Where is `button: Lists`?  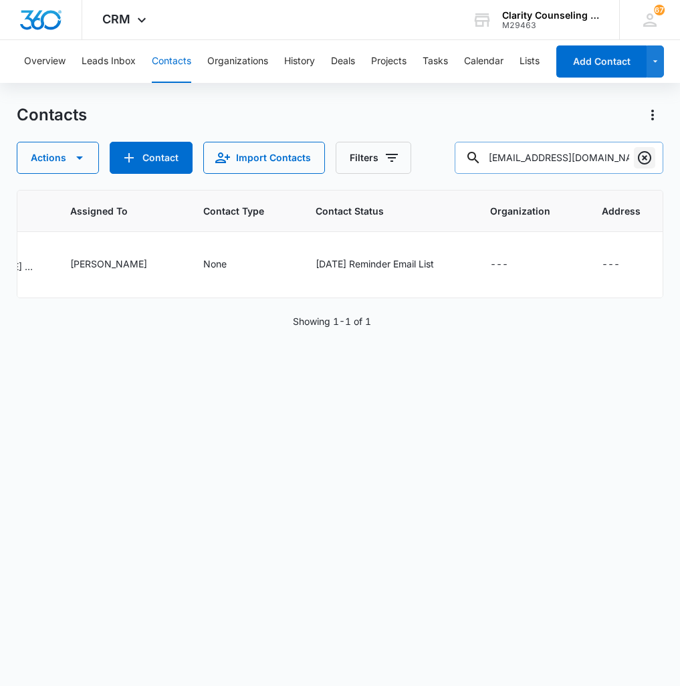 button: Lists is located at coordinates (529, 61).